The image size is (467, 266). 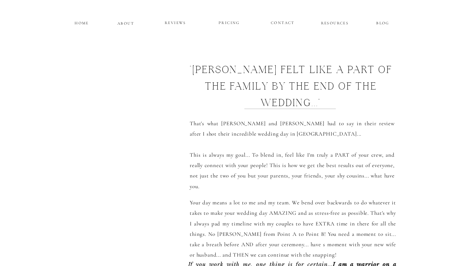 I want to click on a: CONTACT, so click(x=283, y=22).